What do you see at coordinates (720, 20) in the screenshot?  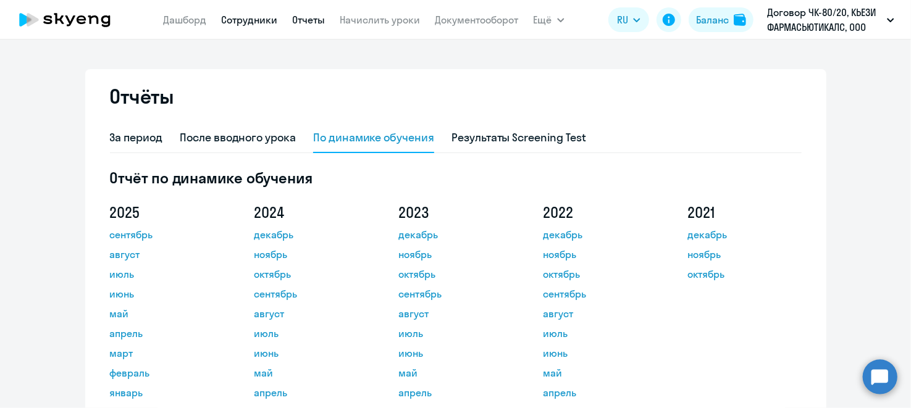 I see `a: Балансbalance` at bounding box center [720, 20].